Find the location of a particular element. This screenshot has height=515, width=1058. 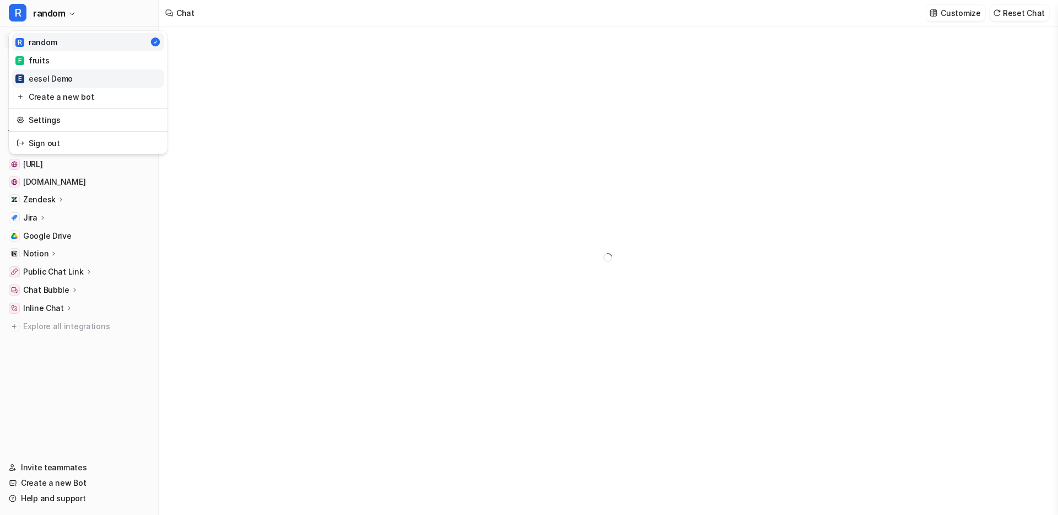

div: Rrandom is located at coordinates (88, 93).